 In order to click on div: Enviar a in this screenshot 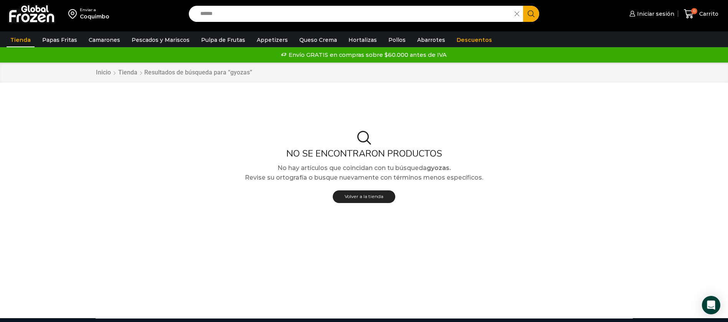, I will do `click(94, 10)`.